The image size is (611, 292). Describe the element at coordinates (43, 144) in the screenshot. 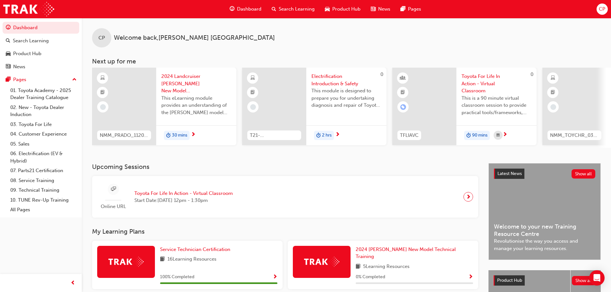

I see `a: 05. Sales` at that location.